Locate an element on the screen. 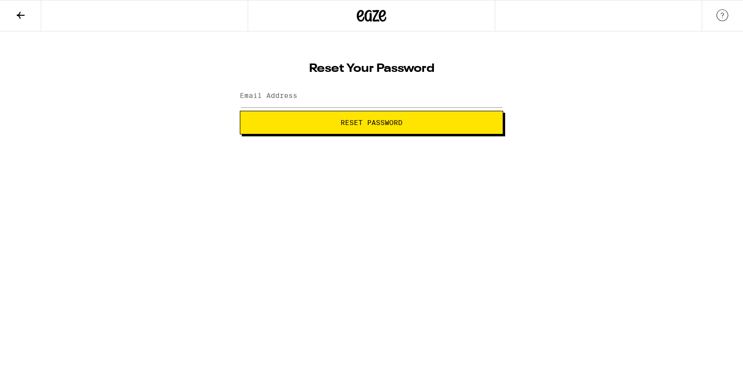 This screenshot has width=743, height=381. button: Reset Password is located at coordinates (372, 122).